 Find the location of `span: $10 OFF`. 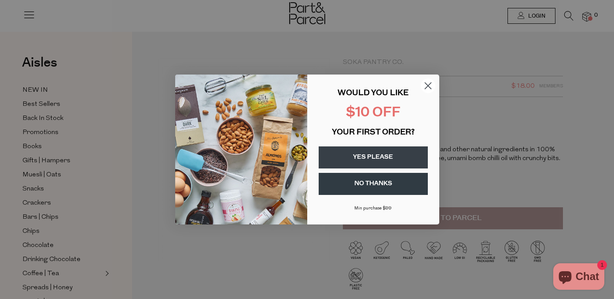

span: $10 OFF is located at coordinates (374, 113).